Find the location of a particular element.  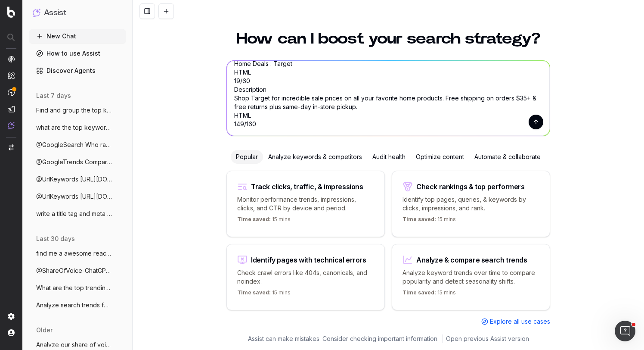

button: what are the top keywords for the water is located at coordinates (78, 127).